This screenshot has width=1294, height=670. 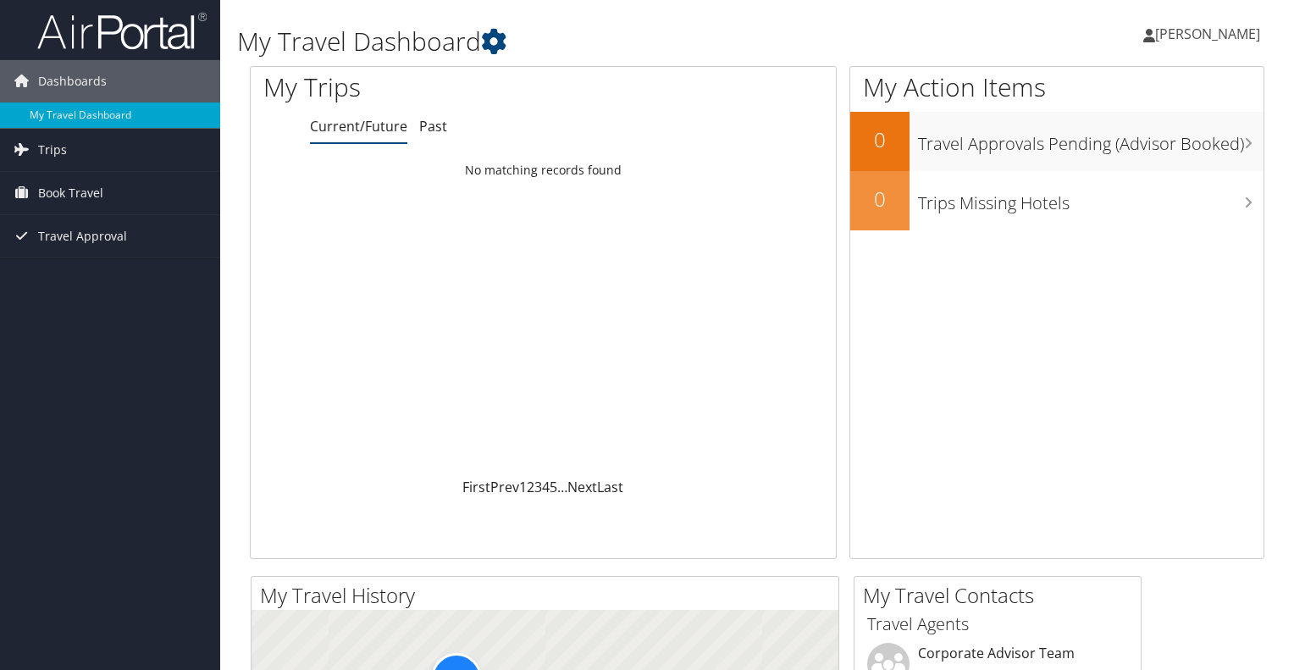 What do you see at coordinates (546, 487) in the screenshot?
I see `a: 4` at bounding box center [546, 487].